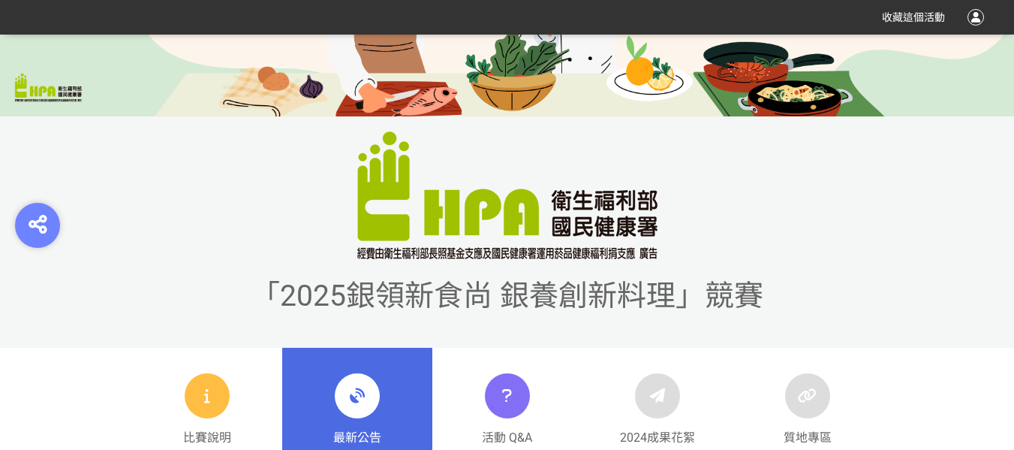  What do you see at coordinates (913, 17) in the screenshot?
I see `span: 收藏這個活動` at bounding box center [913, 17].